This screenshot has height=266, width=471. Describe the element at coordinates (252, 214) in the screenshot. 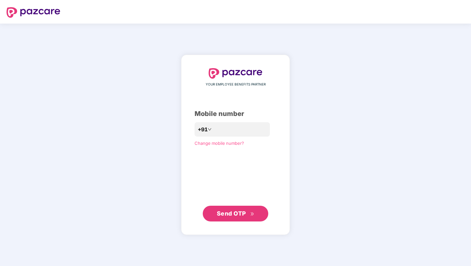

I see `span: double-right` at that location.